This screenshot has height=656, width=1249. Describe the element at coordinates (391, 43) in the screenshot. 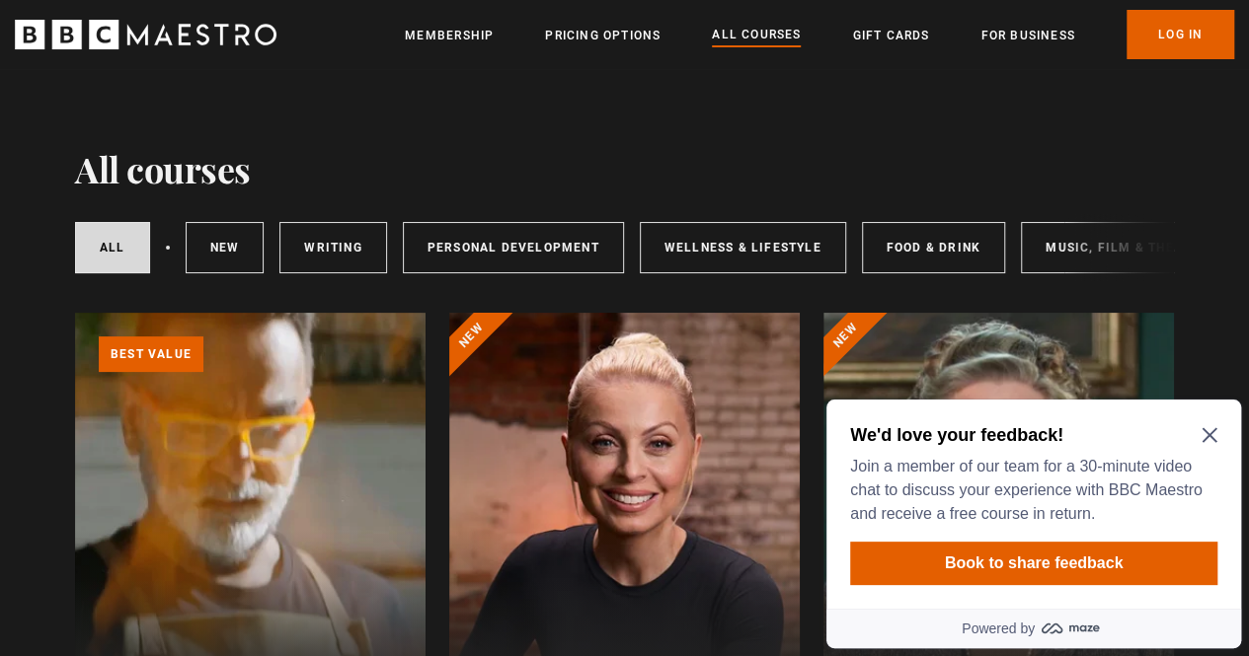

I see `button: Close Maze Prompt` at that location.